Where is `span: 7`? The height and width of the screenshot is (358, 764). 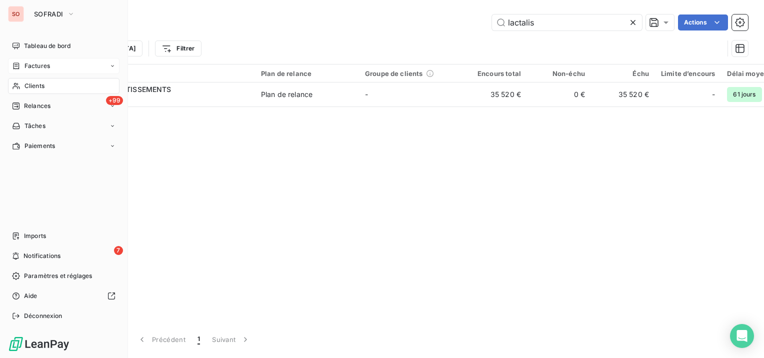
span: 7 is located at coordinates (118, 250).